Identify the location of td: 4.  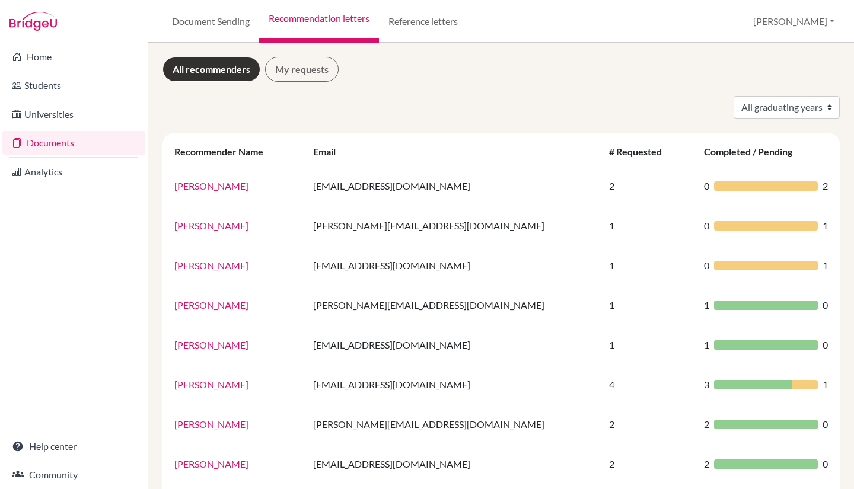
(649, 384).